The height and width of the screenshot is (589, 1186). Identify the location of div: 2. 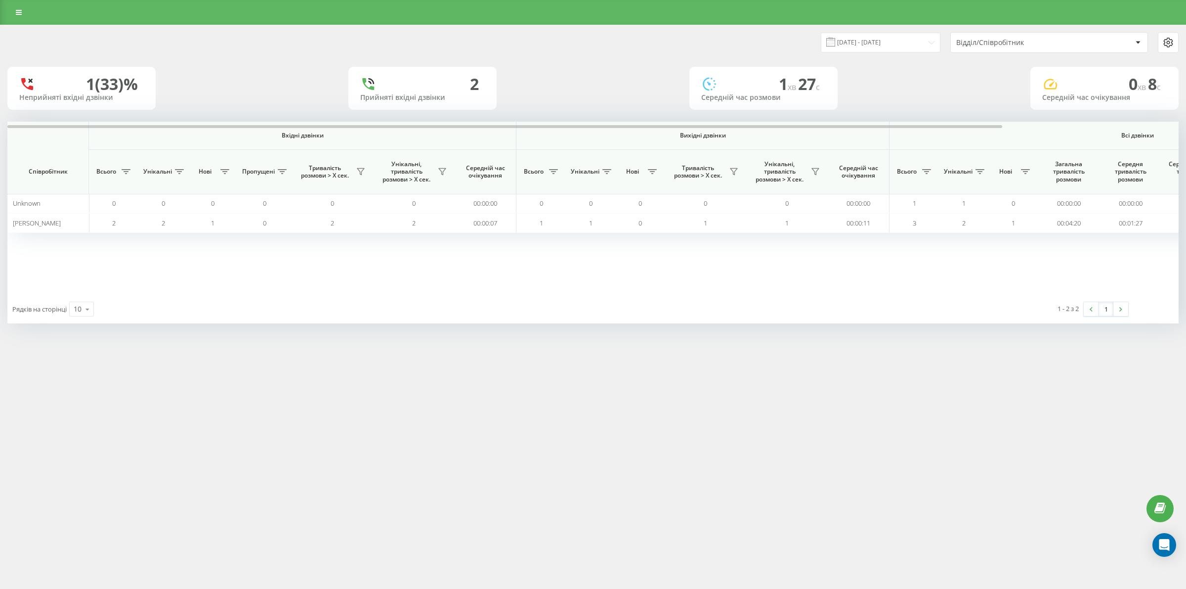
(475, 84).